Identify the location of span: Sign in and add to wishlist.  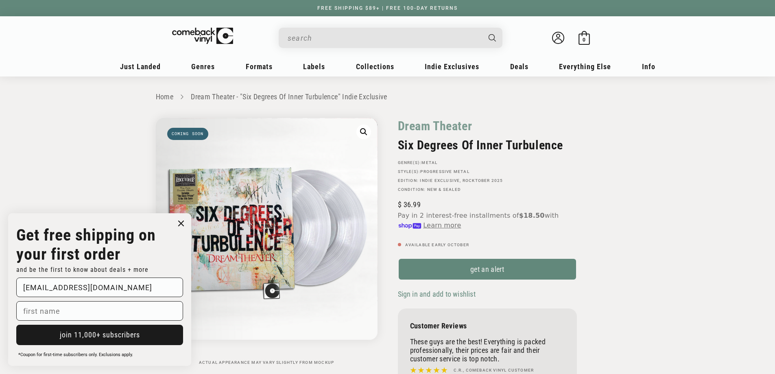
(436, 294).